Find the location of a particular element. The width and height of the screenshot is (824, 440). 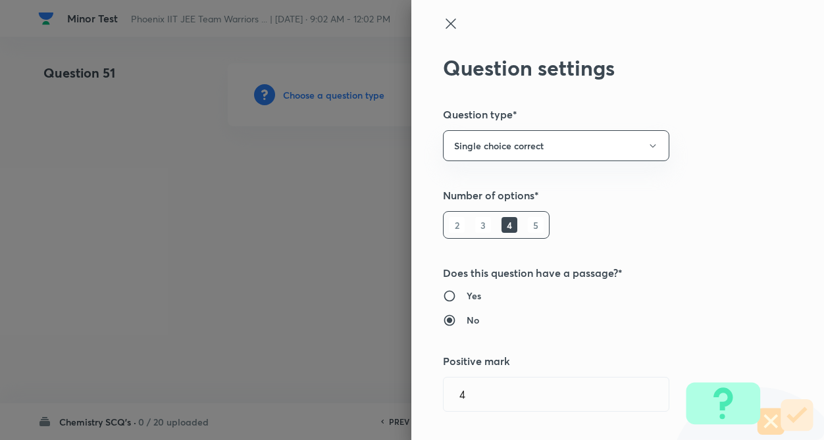

h6: 5 is located at coordinates (536, 225).